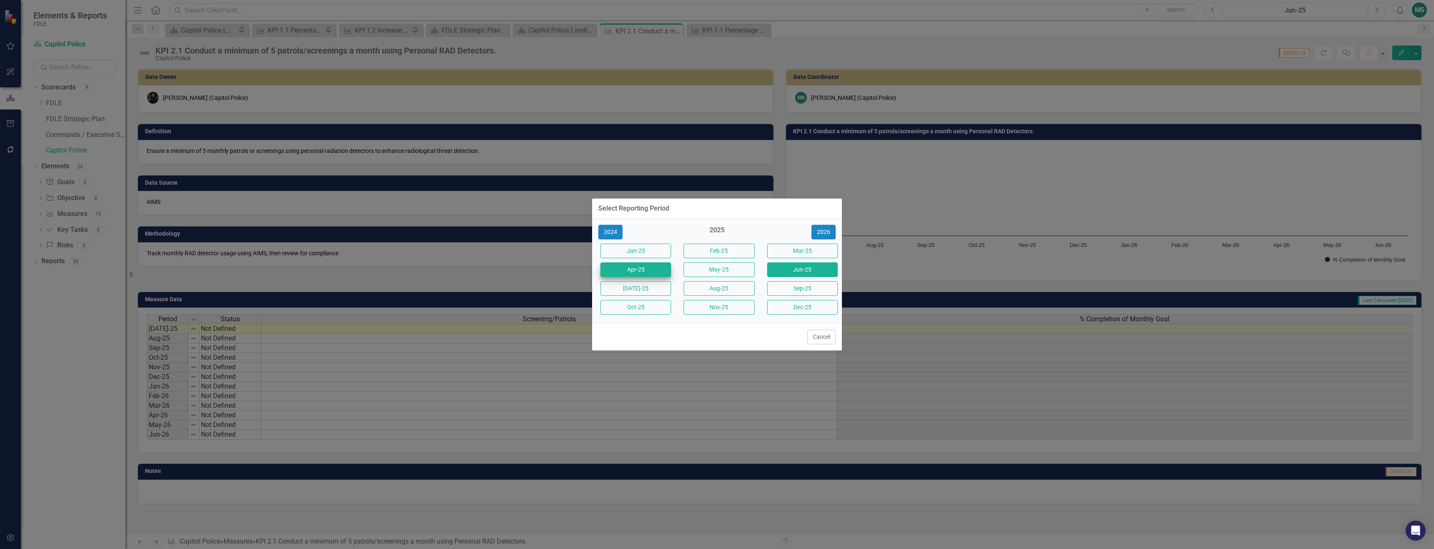  Describe the element at coordinates (822, 337) in the screenshot. I see `button: Cancel` at that location.